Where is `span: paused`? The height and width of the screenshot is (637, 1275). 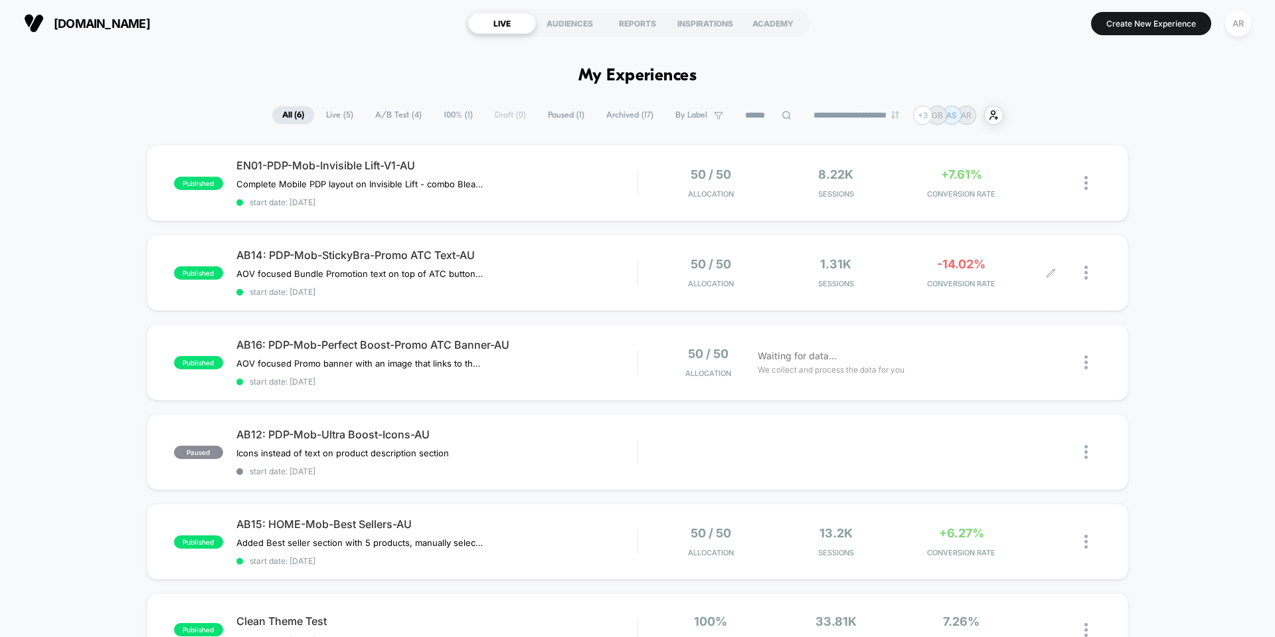
span: paused is located at coordinates (198, 452).